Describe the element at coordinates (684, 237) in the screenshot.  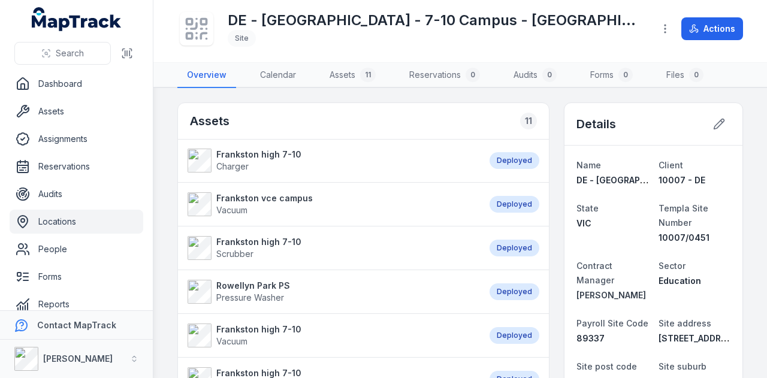
I see `span: 10007/0451` at that location.